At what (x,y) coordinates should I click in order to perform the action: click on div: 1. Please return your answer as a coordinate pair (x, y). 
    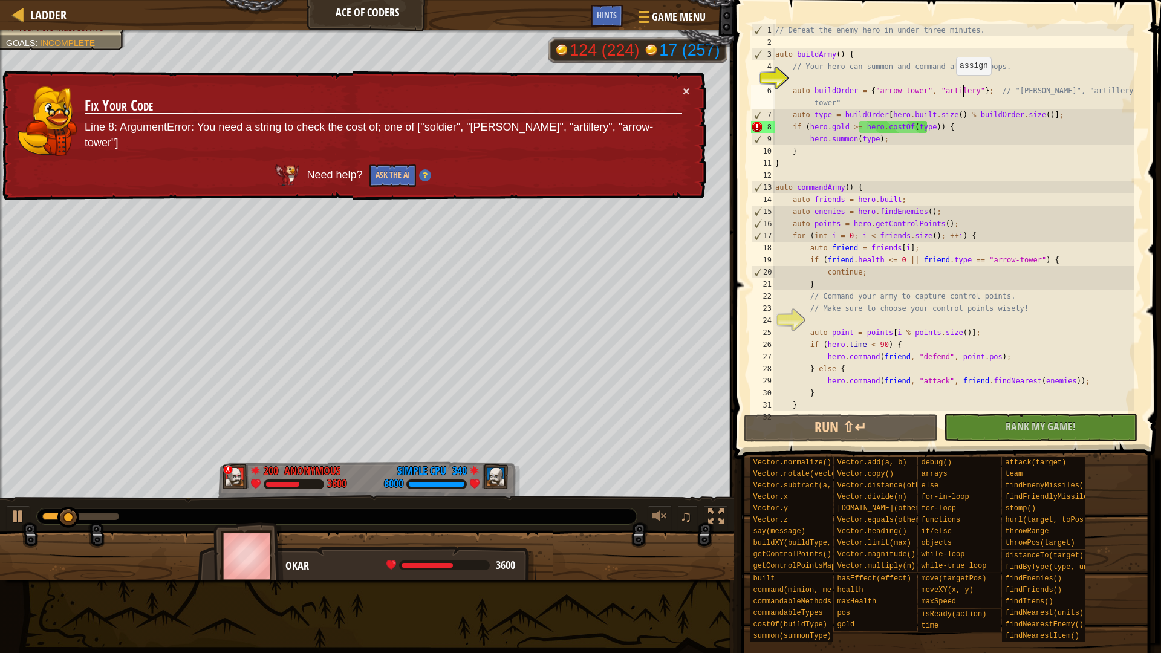
    Looking at the image, I should click on (763, 30).